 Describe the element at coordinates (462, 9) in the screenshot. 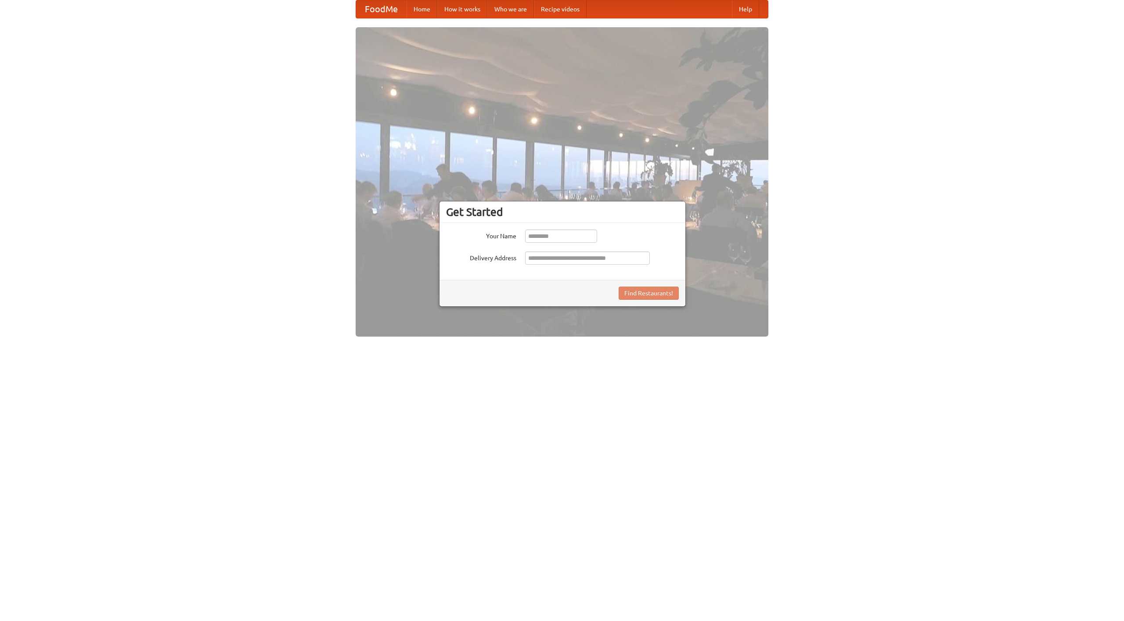

I see `a: How it works` at that location.